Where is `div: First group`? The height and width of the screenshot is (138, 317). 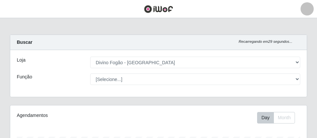 div: First group is located at coordinates (275, 117).